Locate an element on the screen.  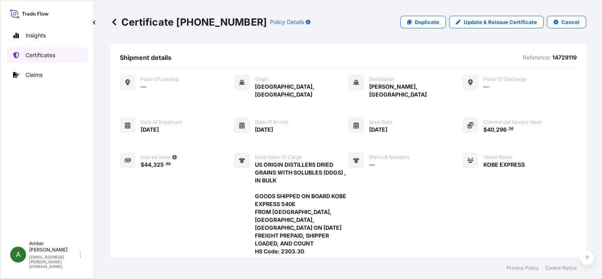
span: Place of discharge is located at coordinates (505, 79).